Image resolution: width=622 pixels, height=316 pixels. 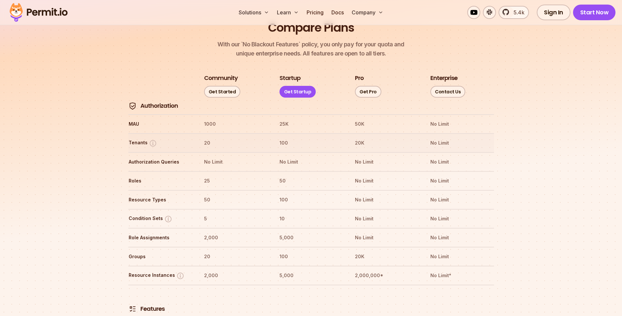 What do you see at coordinates (152, 309) in the screenshot?
I see `h4: Features` at bounding box center [152, 309].